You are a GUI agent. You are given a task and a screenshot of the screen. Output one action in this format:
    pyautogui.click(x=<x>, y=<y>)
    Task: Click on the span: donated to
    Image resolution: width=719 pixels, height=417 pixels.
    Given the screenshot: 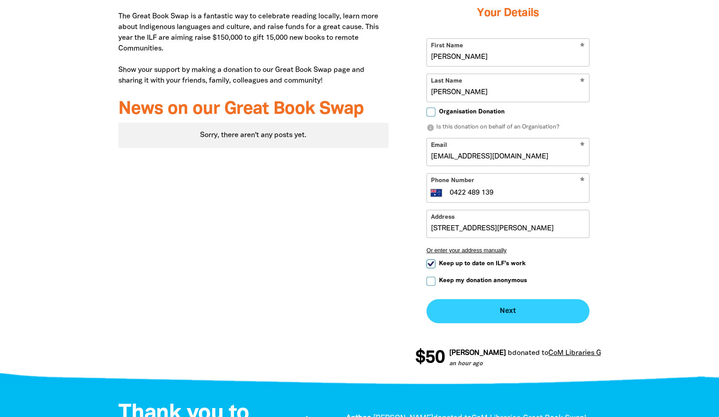 What is the action you would take?
    pyautogui.click(x=530, y=353)
    